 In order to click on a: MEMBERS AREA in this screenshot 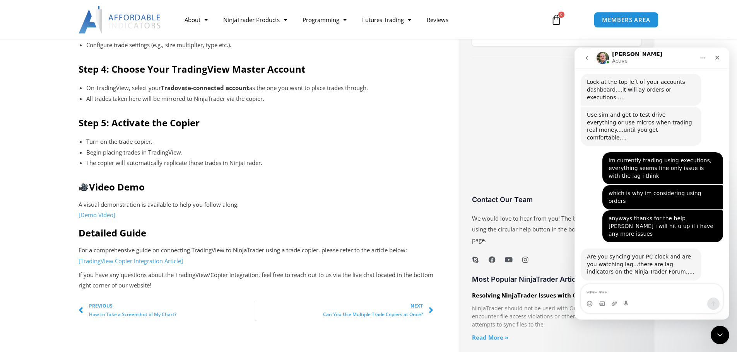, I will do `click(626, 20)`.